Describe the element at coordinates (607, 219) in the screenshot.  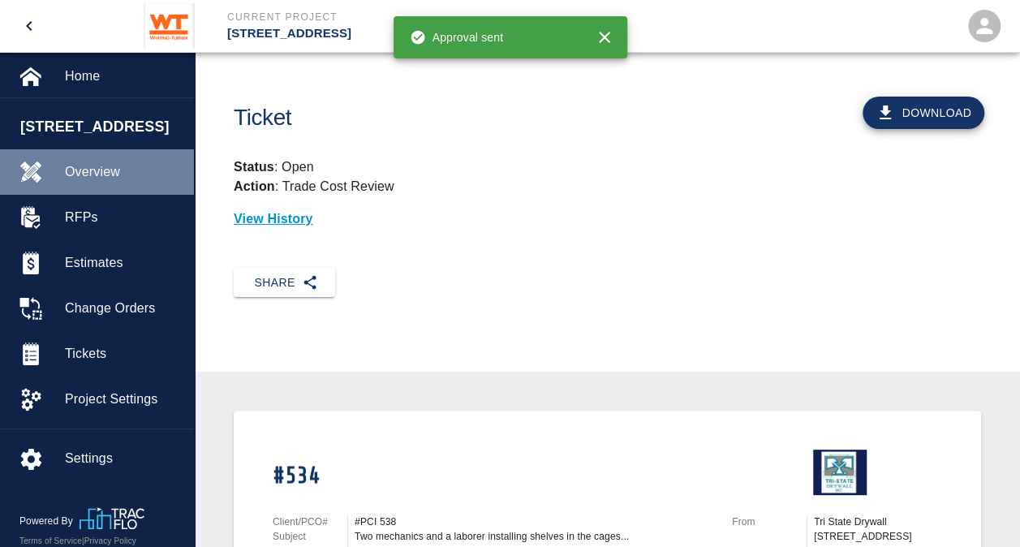
I see `p: View History` at that location.